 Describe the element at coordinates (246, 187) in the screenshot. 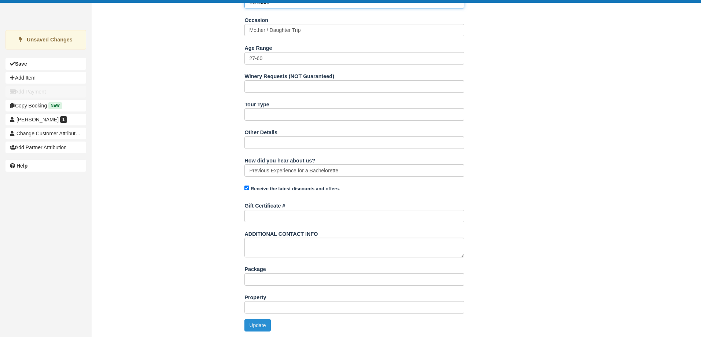

I see `input: Receive the latest discounts and offers.` at that location.